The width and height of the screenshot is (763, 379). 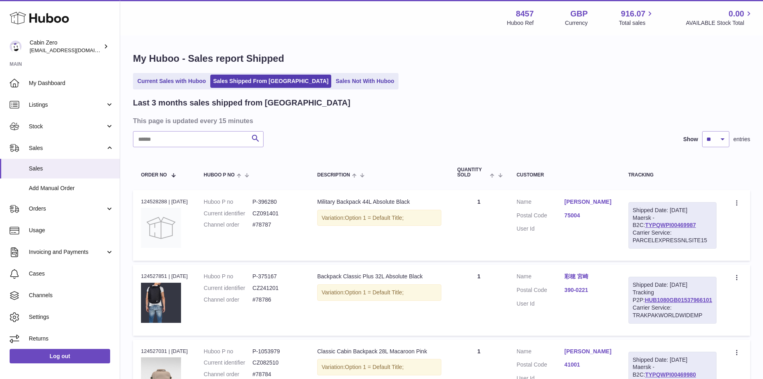 What do you see at coordinates (277, 213) in the screenshot?
I see `dd: CZ091401` at bounding box center [277, 213].